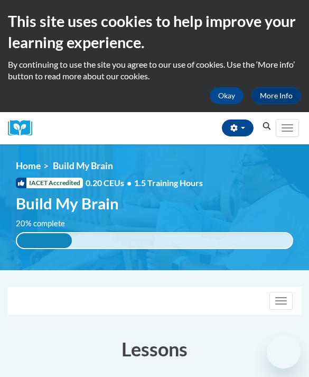 The image size is (309, 377). What do you see at coordinates (24, 128) in the screenshot?
I see `img: Logo brand` at bounding box center [24, 128].